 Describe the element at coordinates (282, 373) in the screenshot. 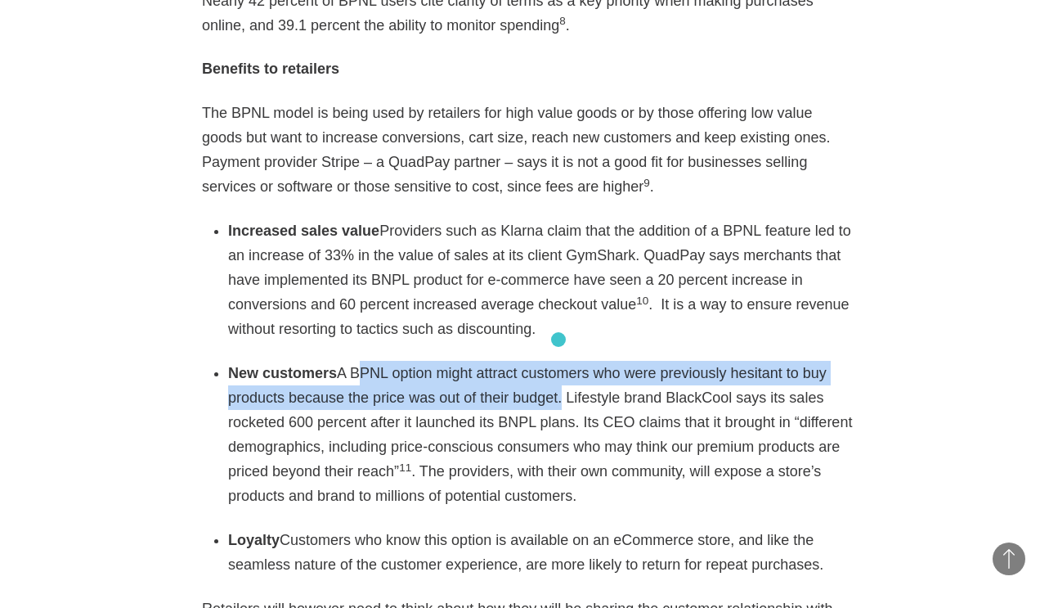

I see `strong: New customers` at that location.